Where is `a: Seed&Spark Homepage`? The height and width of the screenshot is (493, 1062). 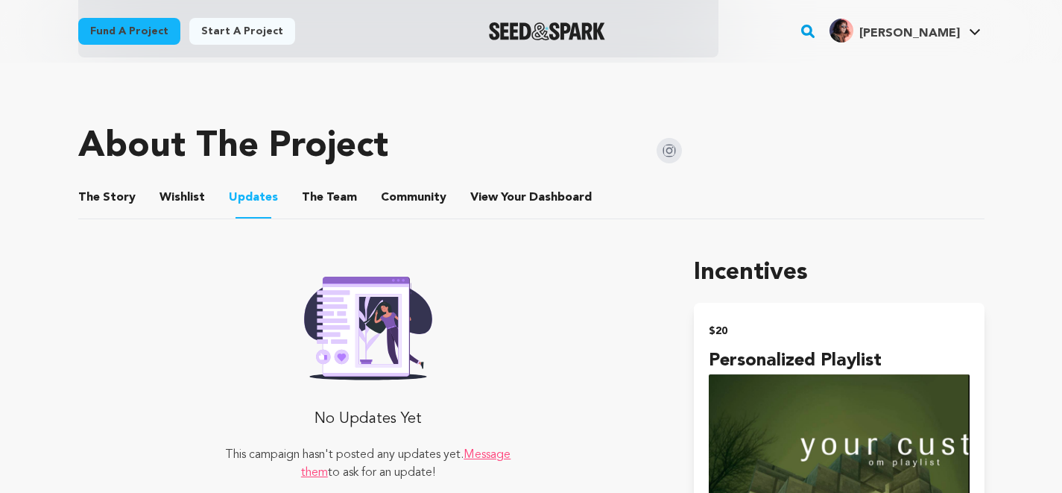
a: Seed&Spark Homepage is located at coordinates (547, 31).